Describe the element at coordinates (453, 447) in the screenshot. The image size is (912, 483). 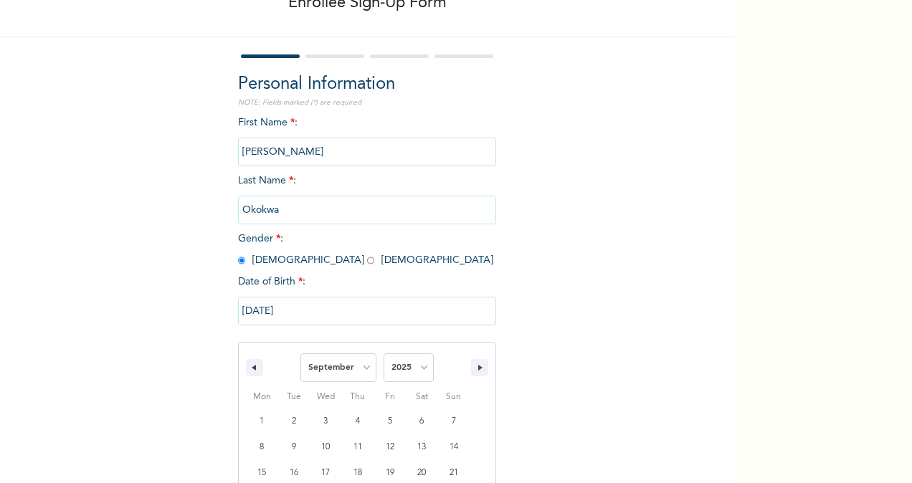
I see `button: 14` at that location.